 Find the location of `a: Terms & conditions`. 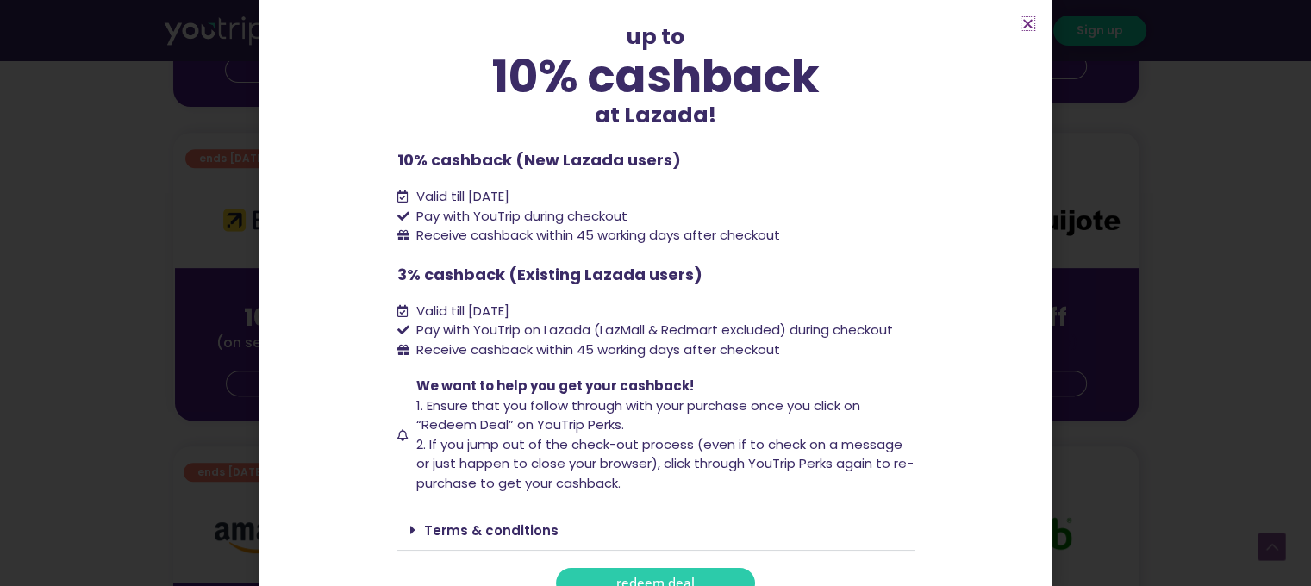

a: Terms & conditions is located at coordinates (491, 530).